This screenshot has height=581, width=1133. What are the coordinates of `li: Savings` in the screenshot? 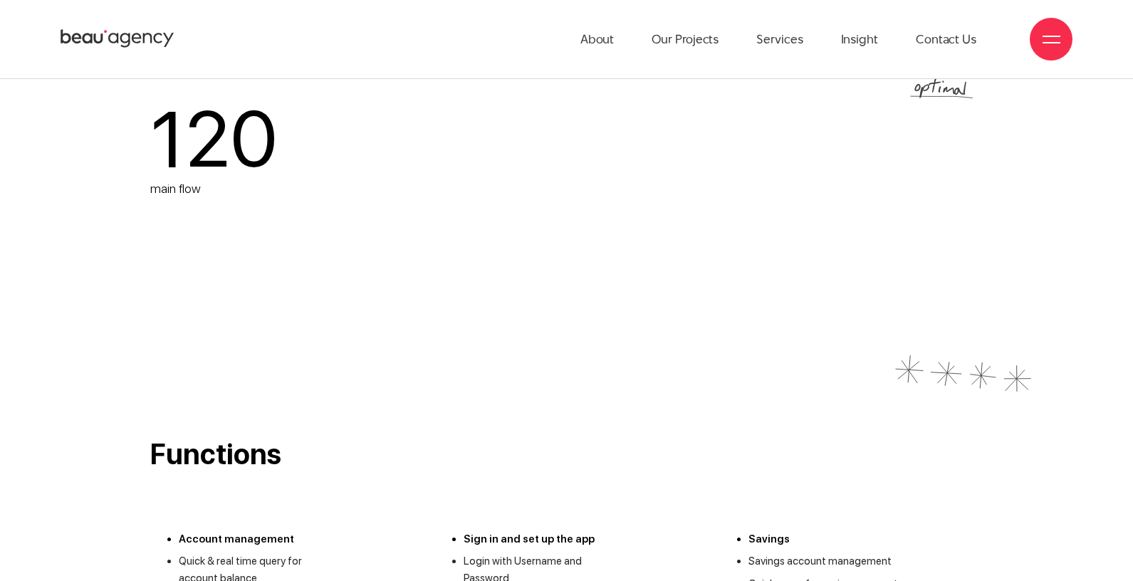 It's located at (831, 540).